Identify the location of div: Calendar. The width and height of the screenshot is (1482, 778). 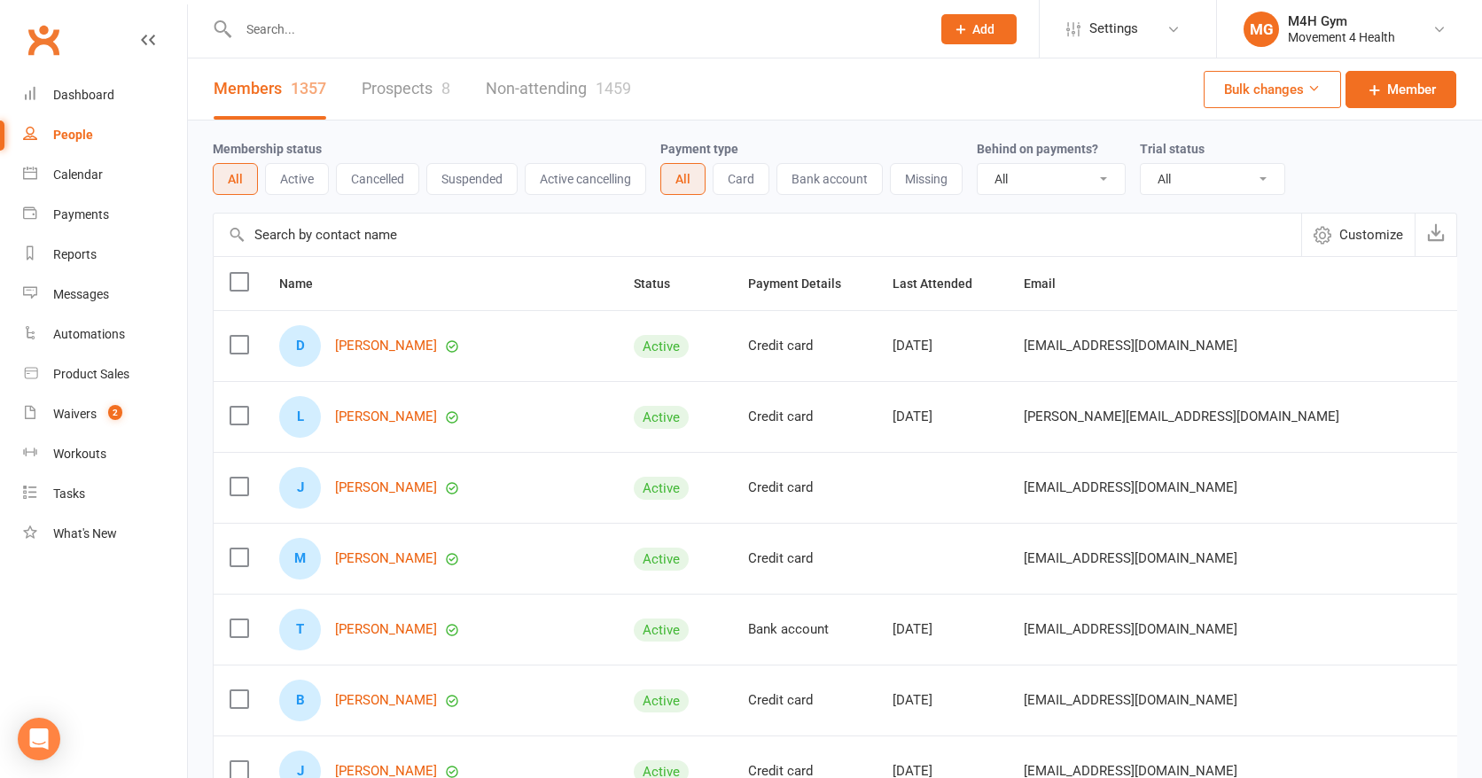
(78, 175).